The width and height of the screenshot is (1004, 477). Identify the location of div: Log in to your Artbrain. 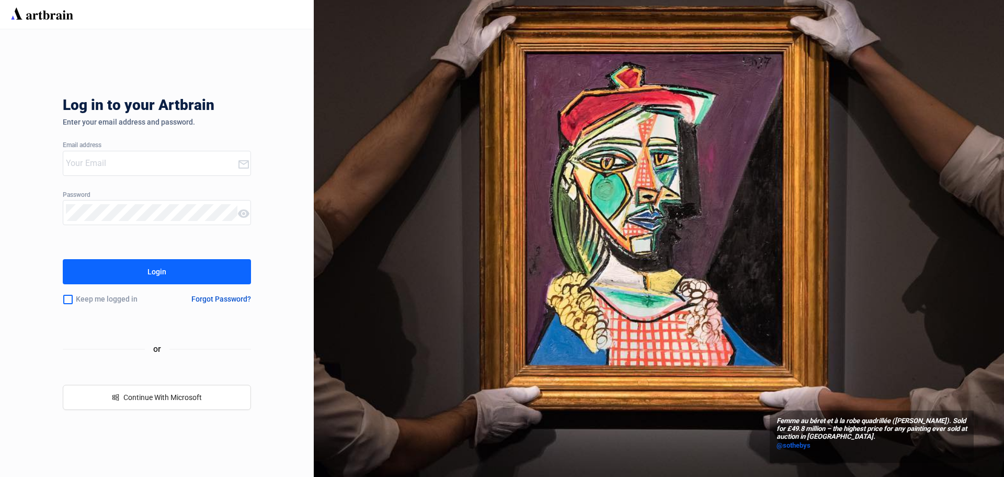
(220, 107).